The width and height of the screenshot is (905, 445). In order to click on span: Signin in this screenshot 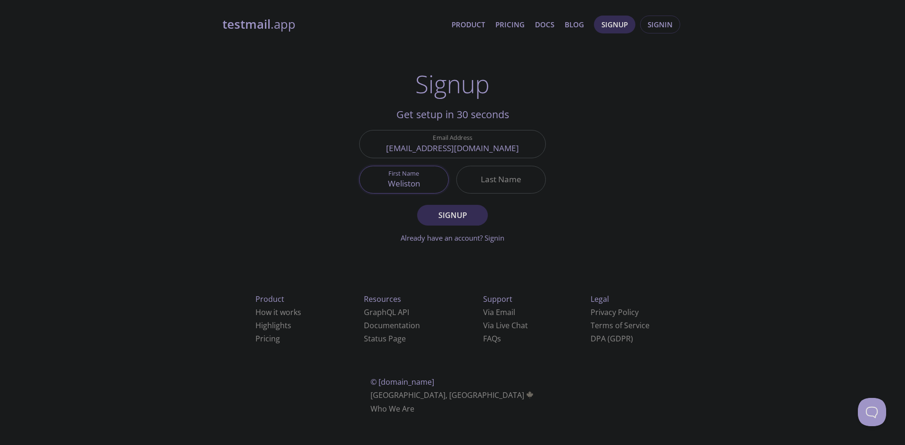, I will do `click(660, 25)`.